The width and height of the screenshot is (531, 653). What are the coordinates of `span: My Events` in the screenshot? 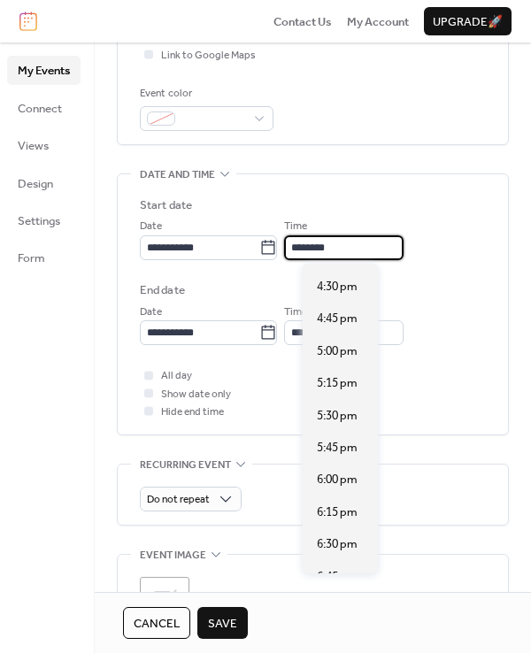 It's located at (43, 71).